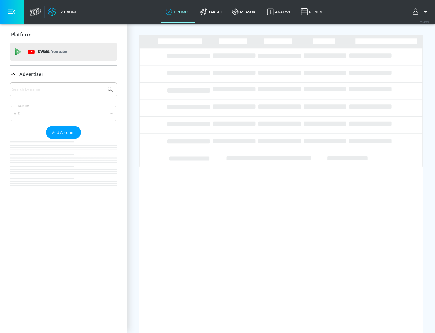  I want to click on div: Atrium, so click(67, 12).